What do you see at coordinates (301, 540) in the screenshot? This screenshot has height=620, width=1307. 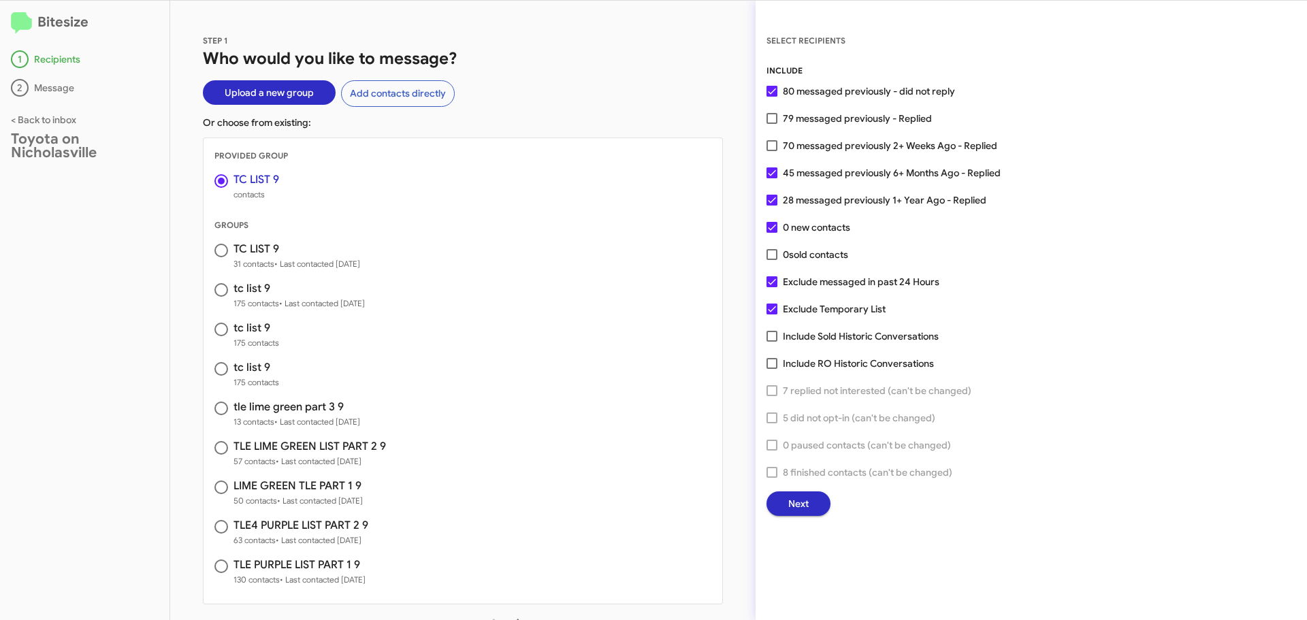 I see `span: 63 contacts` at bounding box center [301, 540].